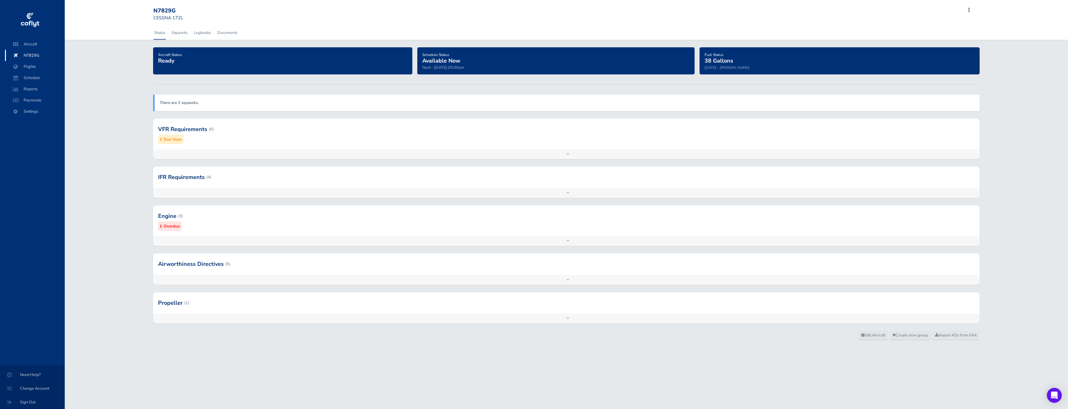 This screenshot has width=1068, height=409. What do you see at coordinates (32, 402) in the screenshot?
I see `span: Sign Out` at bounding box center [32, 402].